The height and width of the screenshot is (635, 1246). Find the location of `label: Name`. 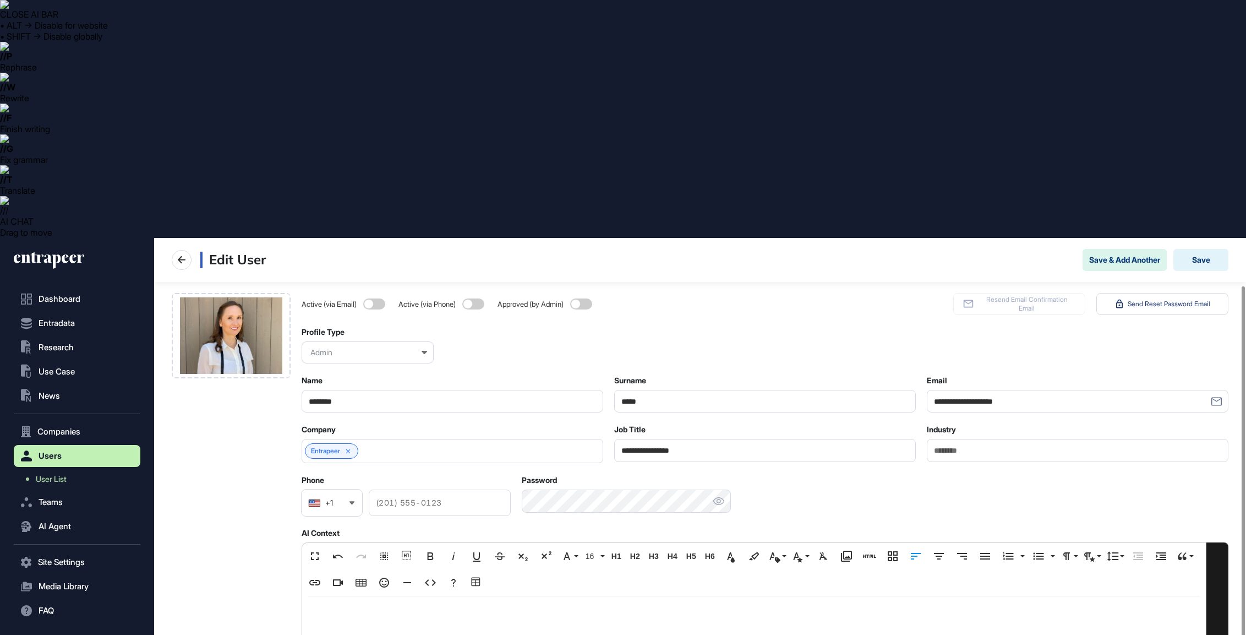

label: Name is located at coordinates (312, 380).